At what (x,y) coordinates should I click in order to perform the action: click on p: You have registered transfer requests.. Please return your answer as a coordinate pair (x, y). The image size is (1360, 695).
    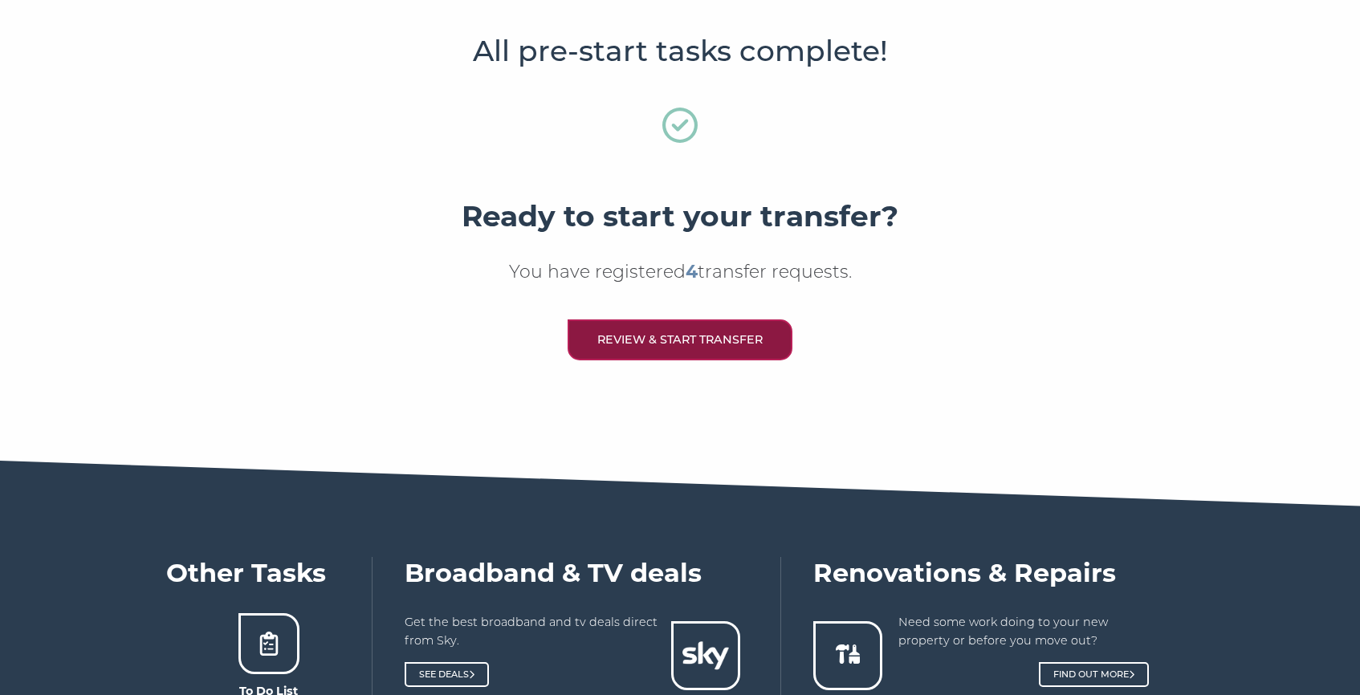
    Looking at the image, I should click on (680, 272).